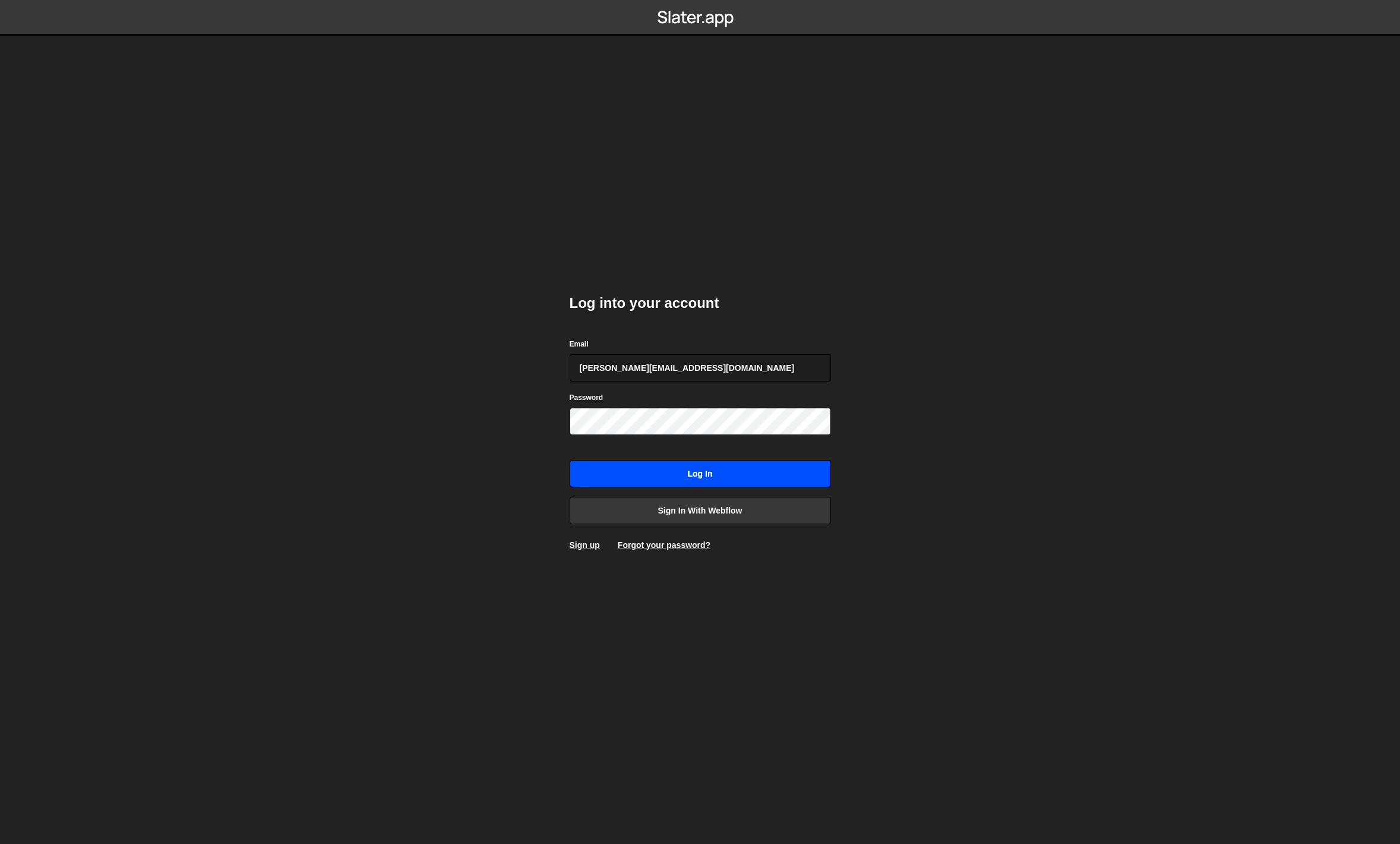 The width and height of the screenshot is (1400, 844). Describe the element at coordinates (701, 303) in the screenshot. I see `h2: Log into your account` at that location.